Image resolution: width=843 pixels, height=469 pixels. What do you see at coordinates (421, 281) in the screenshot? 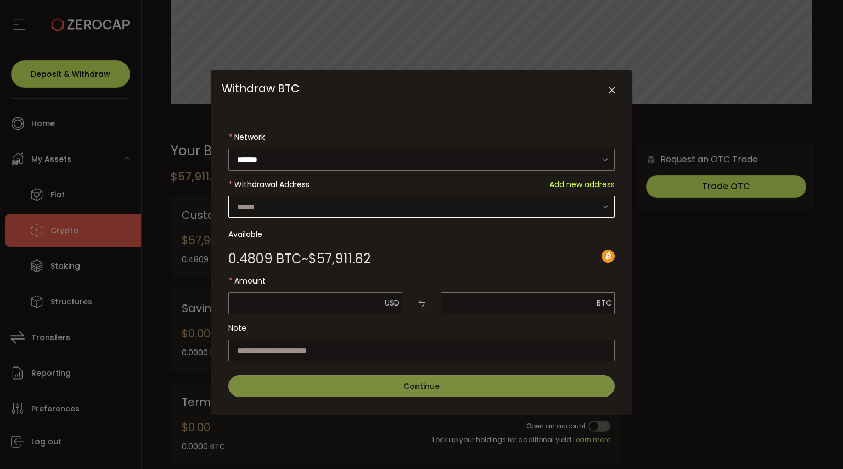
I see `label: Amount` at bounding box center [421, 281].